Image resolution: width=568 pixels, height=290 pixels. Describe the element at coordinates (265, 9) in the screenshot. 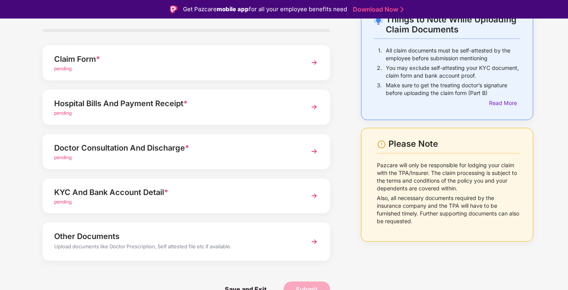

I see `div: Get Pazcare for all your employee benefits need` at that location.